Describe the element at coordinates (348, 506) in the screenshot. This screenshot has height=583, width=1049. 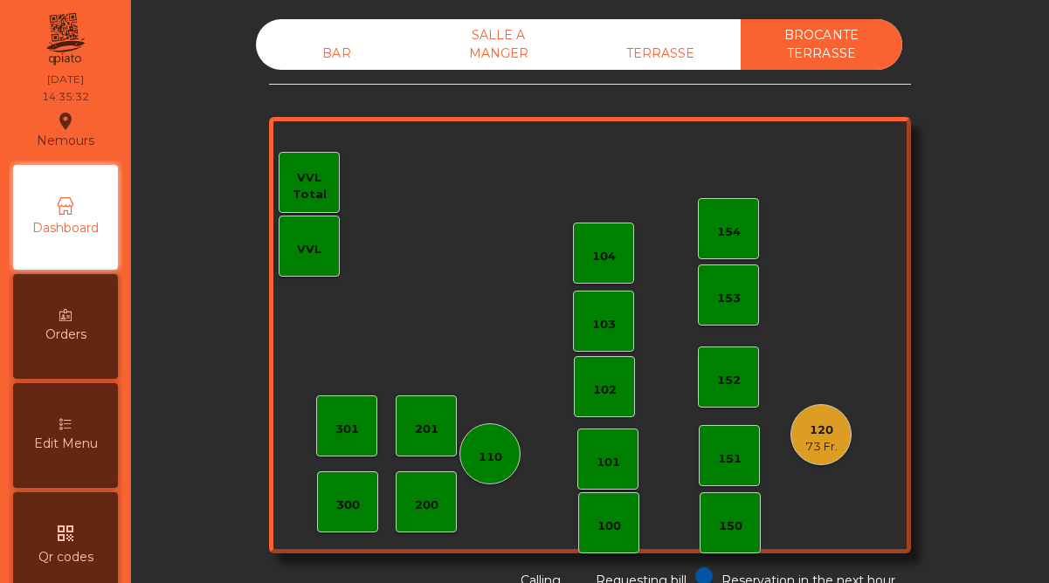
I see `div: 300` at that location.